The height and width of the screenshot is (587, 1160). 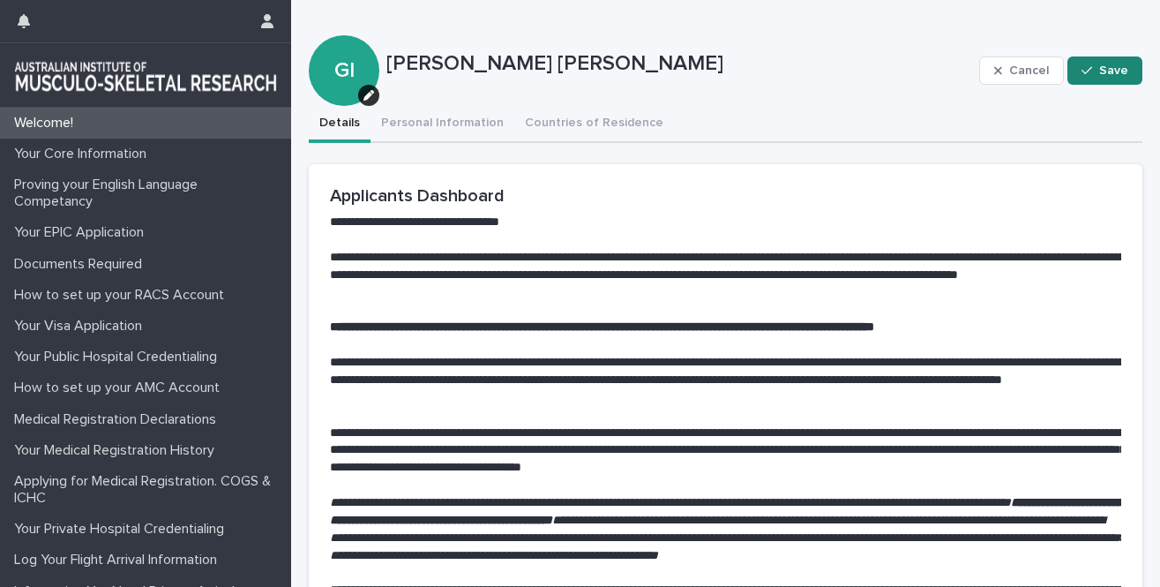 I want to click on p: Your Visa Application, so click(x=81, y=325).